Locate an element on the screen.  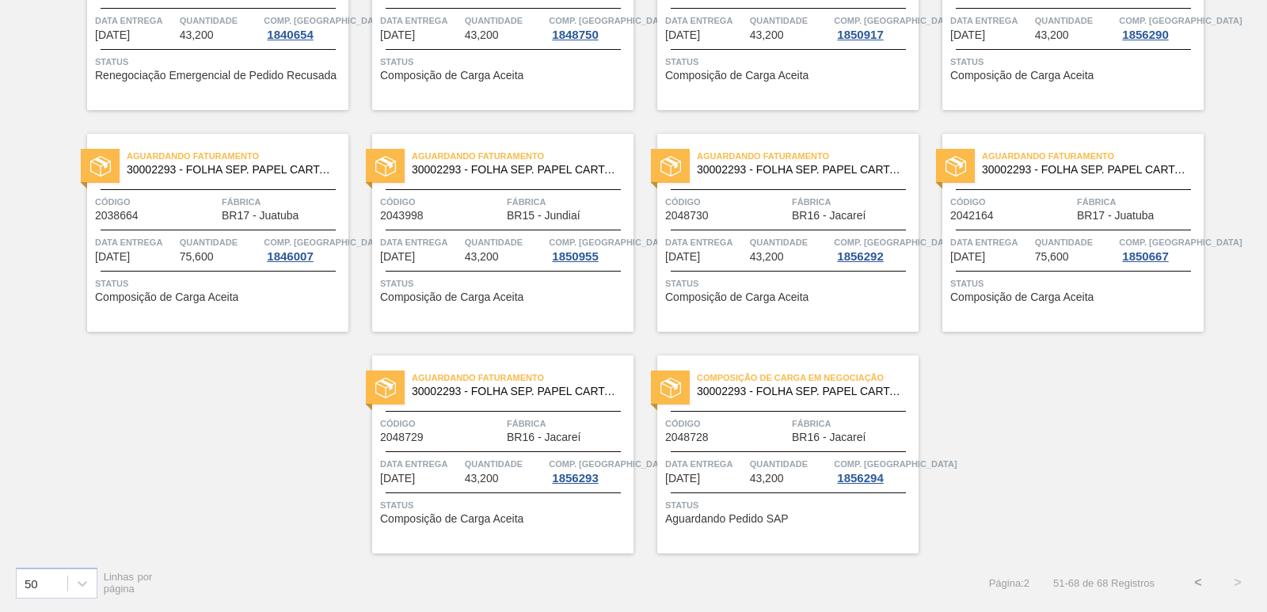
div: 1850917 is located at coordinates (860, 35).